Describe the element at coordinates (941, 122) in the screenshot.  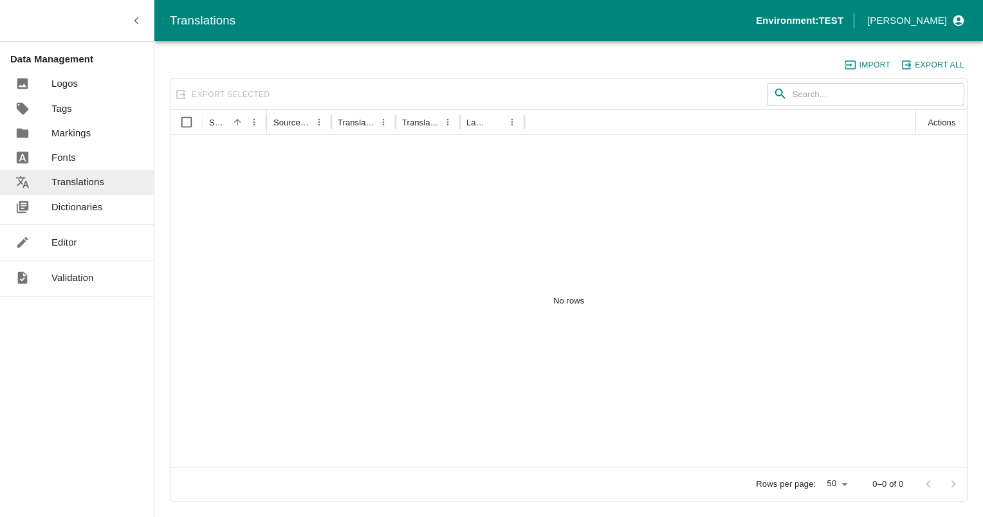
I see `div: Actions` at that location.